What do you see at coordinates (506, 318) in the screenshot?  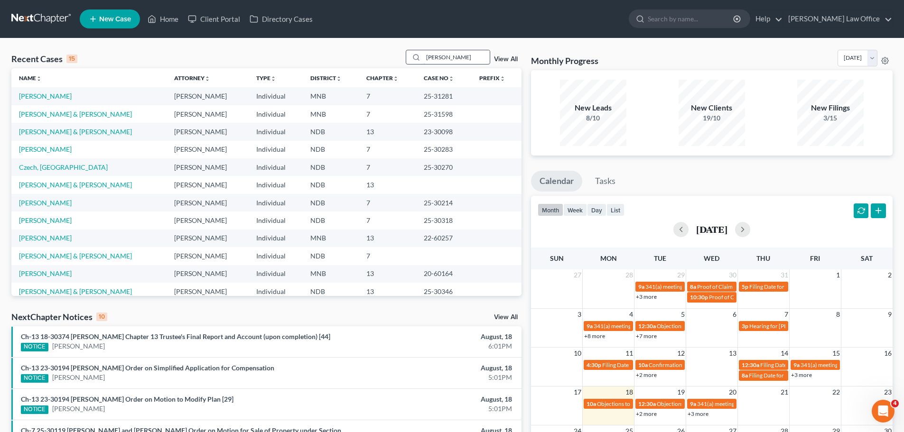 I see `a: View All` at bounding box center [506, 318].